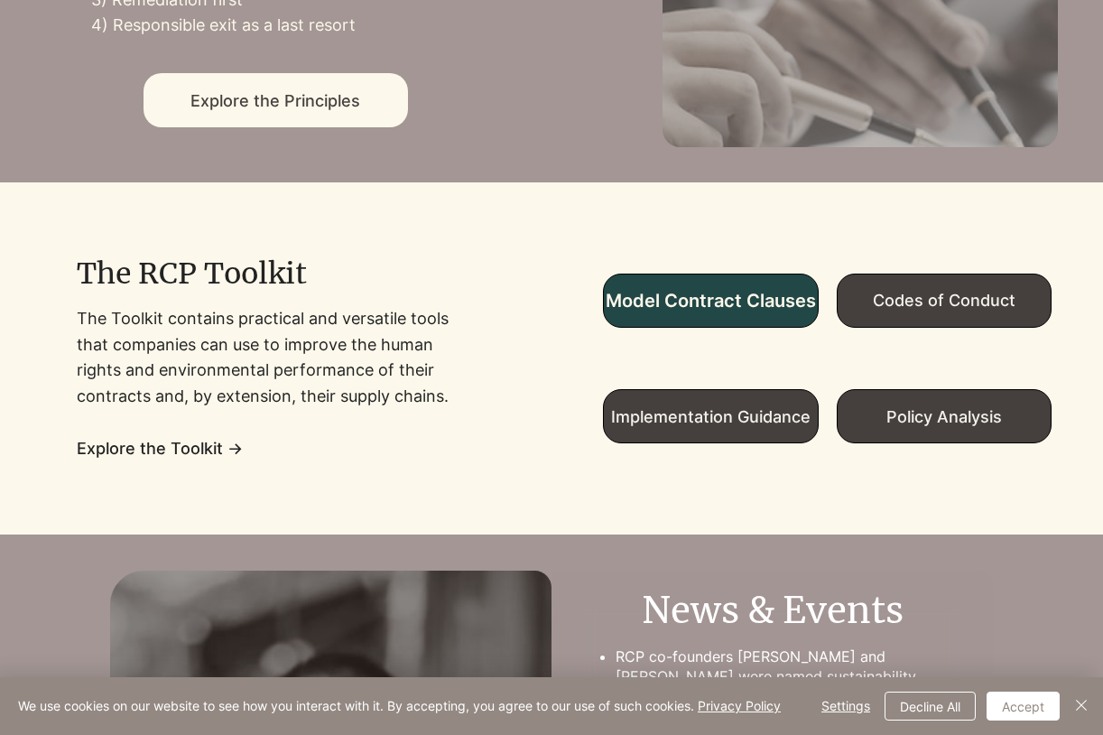  Describe the element at coordinates (711, 416) in the screenshot. I see `span: Implementation Guidance` at that location.